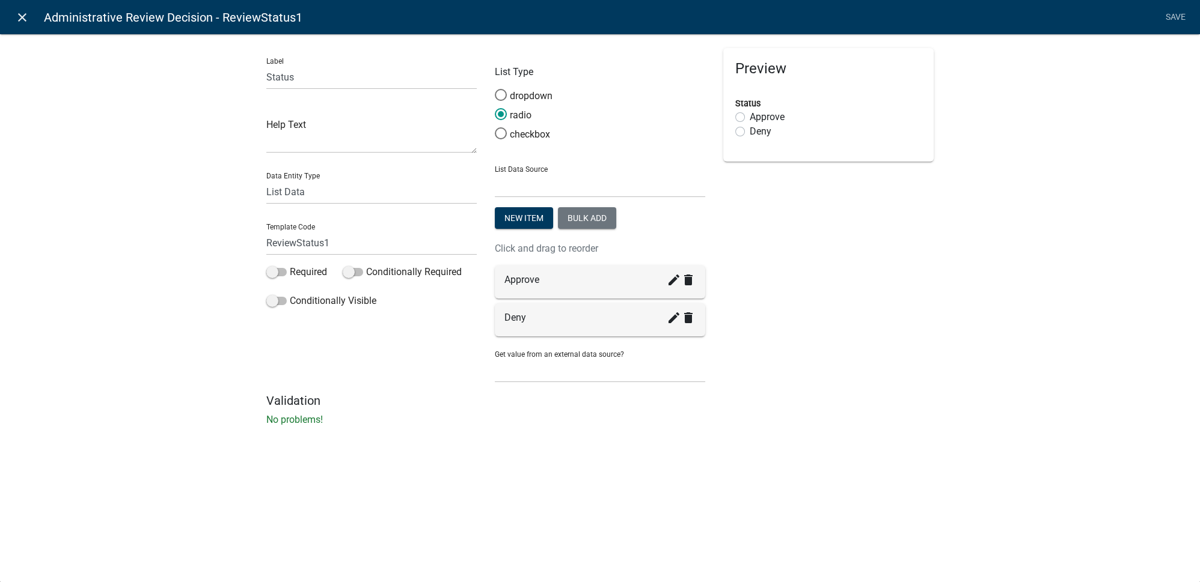 The width and height of the screenshot is (1200, 582). I want to click on button: Bulk add, so click(587, 218).